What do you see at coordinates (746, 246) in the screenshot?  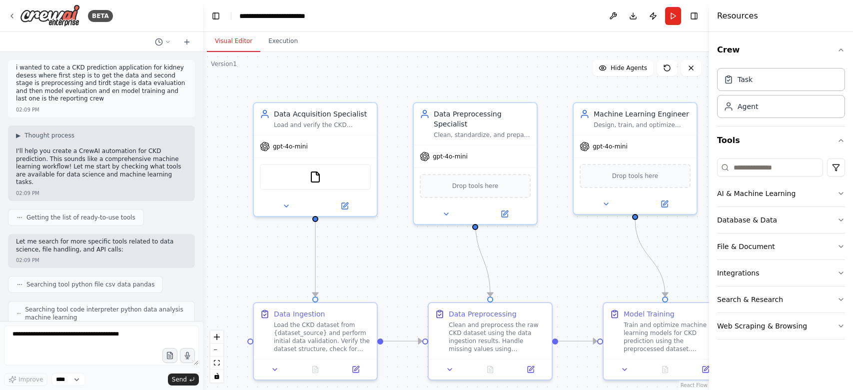 I see `div: File & Document` at bounding box center [746, 246].